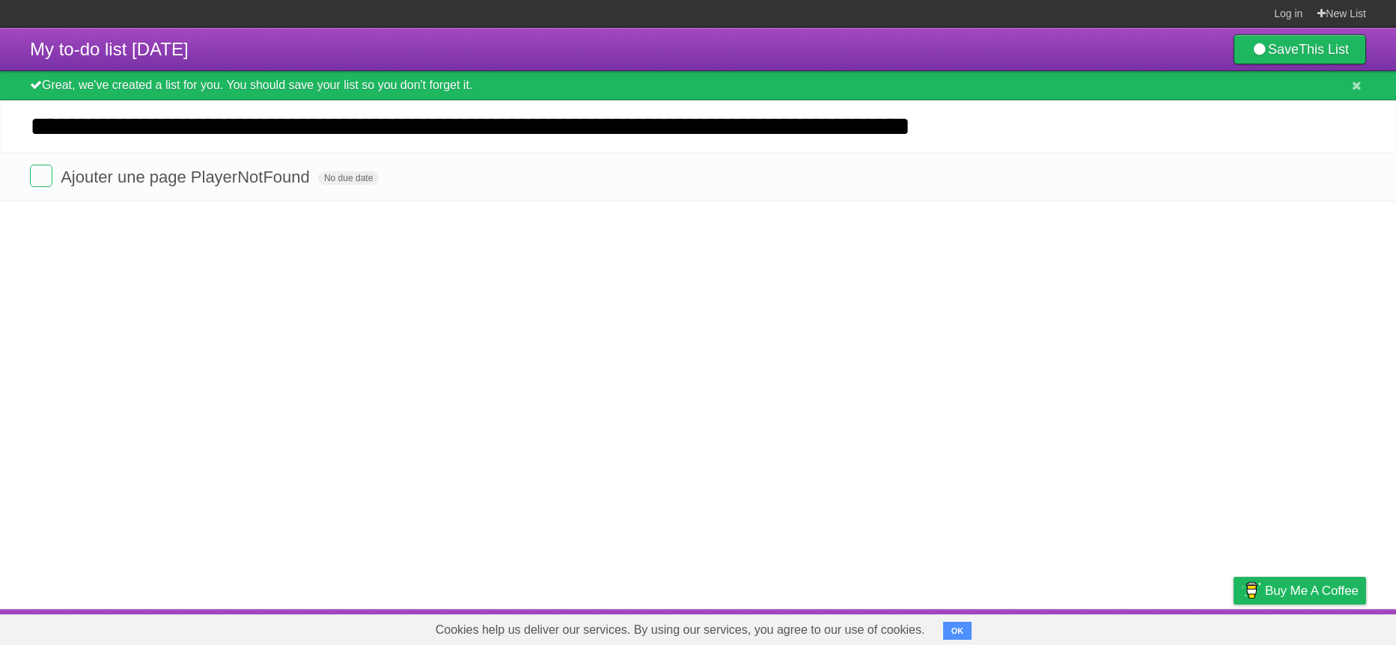 The width and height of the screenshot is (1396, 645). What do you see at coordinates (348, 178) in the screenshot?
I see `span: No due date` at bounding box center [348, 178].